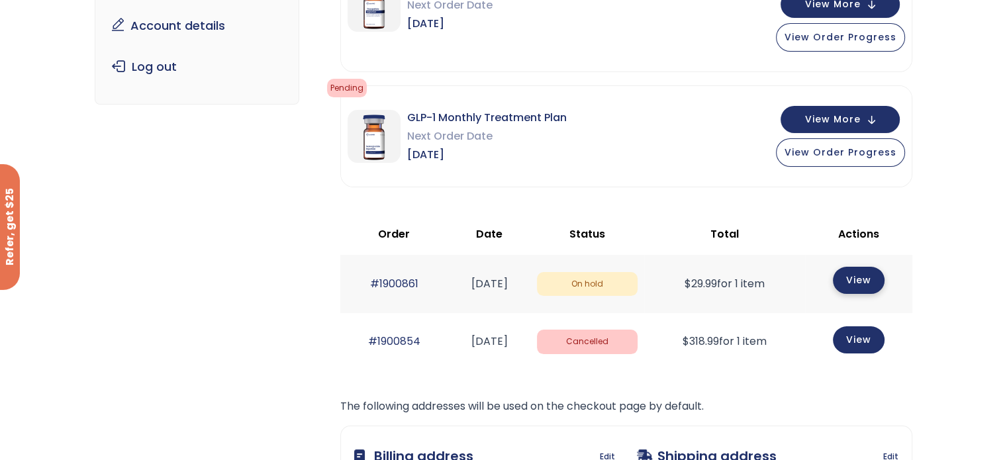 The width and height of the screenshot is (1007, 460). Describe the element at coordinates (587, 284) in the screenshot. I see `span: On hold` at that location.